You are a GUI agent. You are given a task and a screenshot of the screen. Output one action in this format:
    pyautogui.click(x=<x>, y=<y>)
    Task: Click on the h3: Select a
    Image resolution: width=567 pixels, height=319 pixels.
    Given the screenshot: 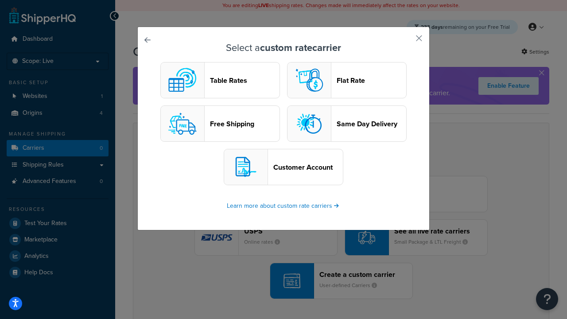 What is the action you would take?
    pyautogui.click(x=284, y=48)
    